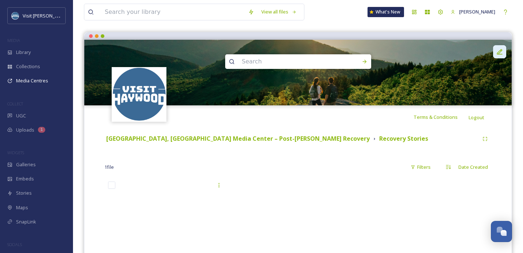  Describe the element at coordinates (279, 12) in the screenshot. I see `a: View all files` at that location.